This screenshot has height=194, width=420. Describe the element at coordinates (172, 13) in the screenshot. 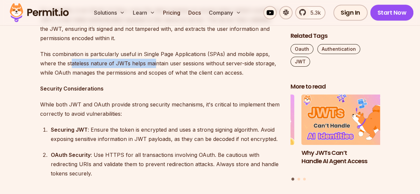

I see `a: Pricing` at that location.